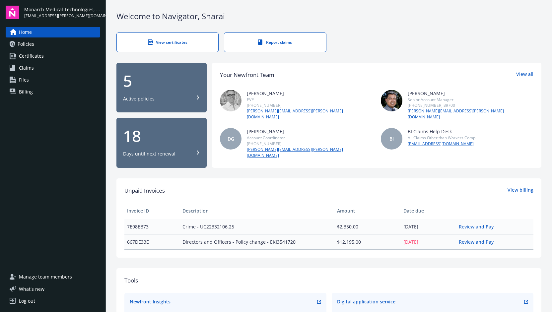 The height and width of the screenshot is (312, 552). What do you see at coordinates (168, 42) in the screenshot?
I see `a: View certificates` at bounding box center [168, 42].